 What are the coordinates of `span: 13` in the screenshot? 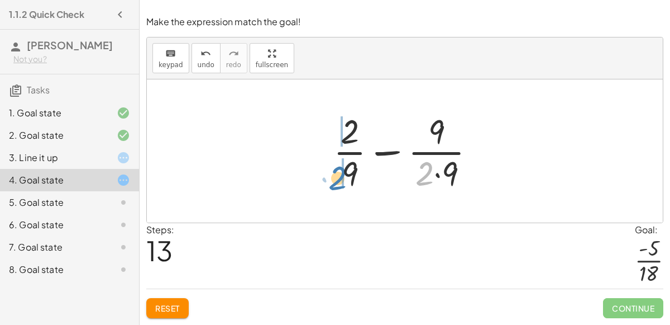 It's located at (159, 250).